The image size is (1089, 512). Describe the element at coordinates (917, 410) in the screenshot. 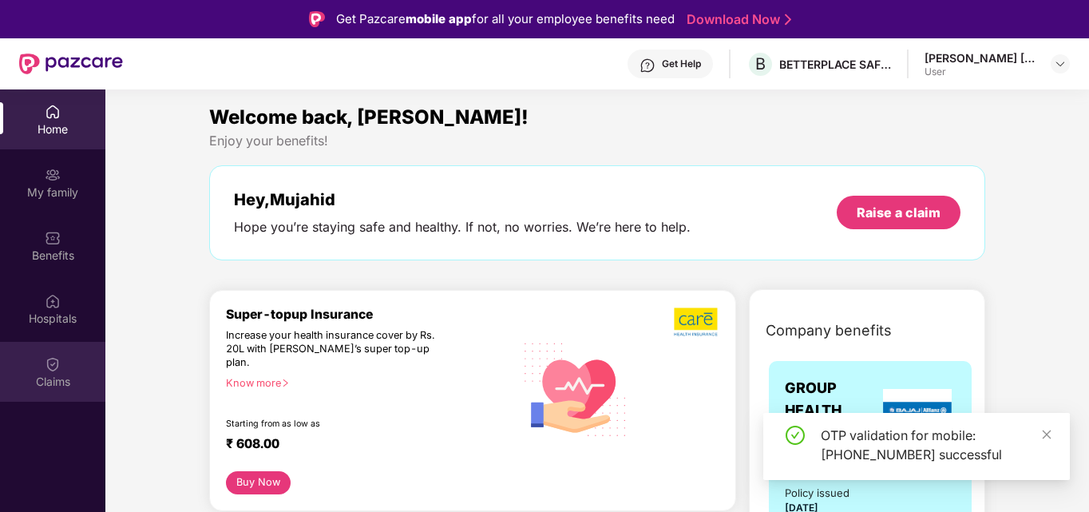

I see `img: insurerLogo` at that location.